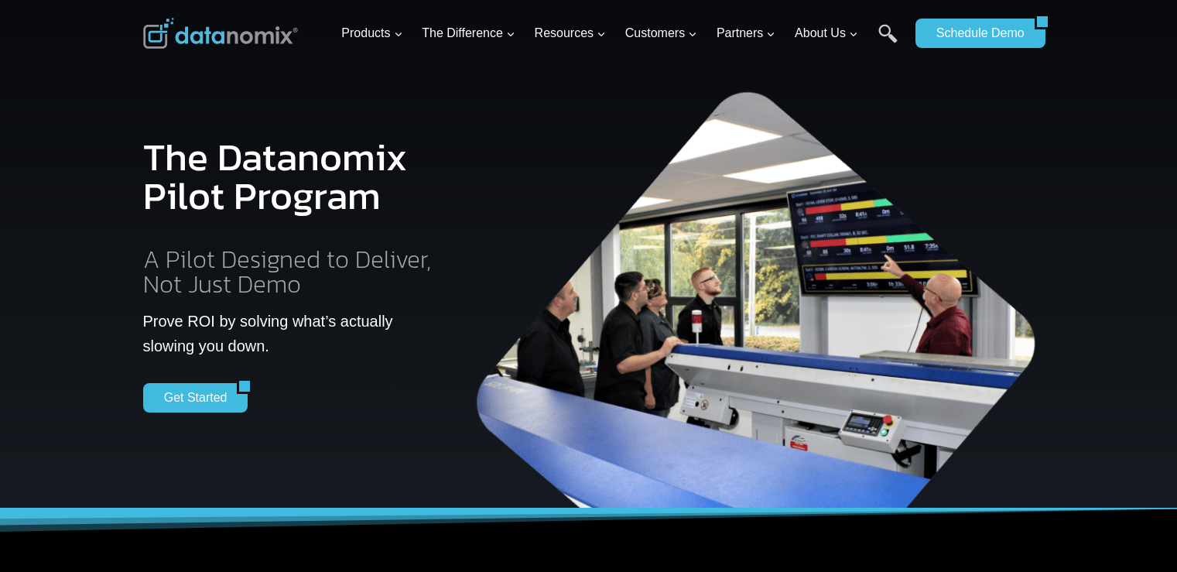  Describe the element at coordinates (372, 33) in the screenshot. I see `span: Products` at that location.